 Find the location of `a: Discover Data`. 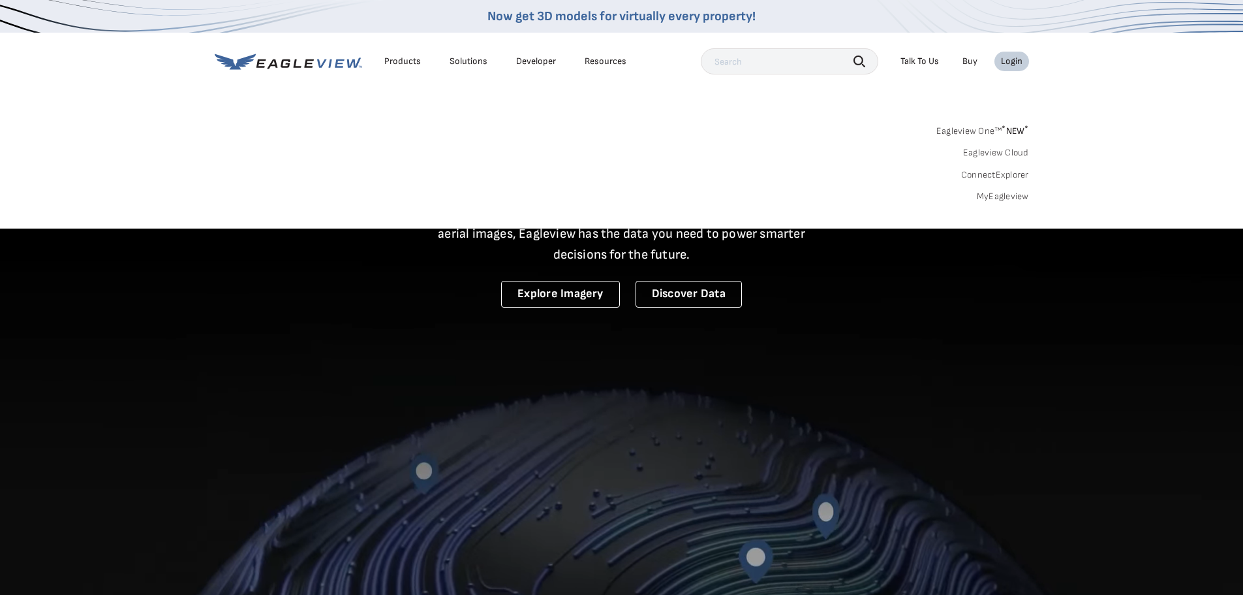

a: Discover Data is located at coordinates (688, 294).